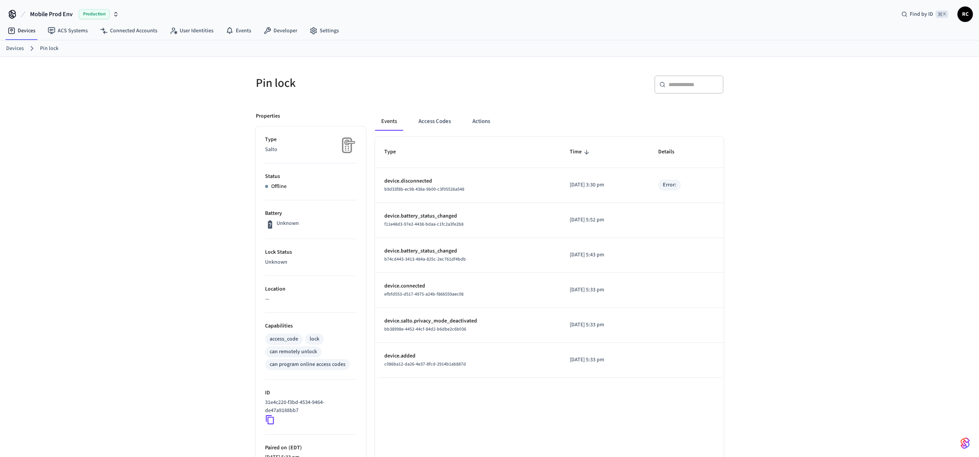 This screenshot has height=457, width=979. What do you see at coordinates (94, 14) in the screenshot?
I see `span: Production` at bounding box center [94, 14].